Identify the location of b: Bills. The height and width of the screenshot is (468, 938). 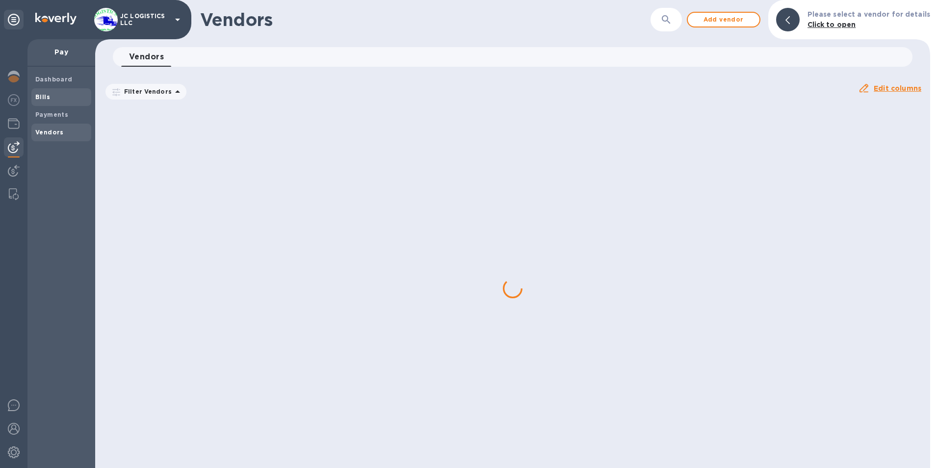
(43, 97).